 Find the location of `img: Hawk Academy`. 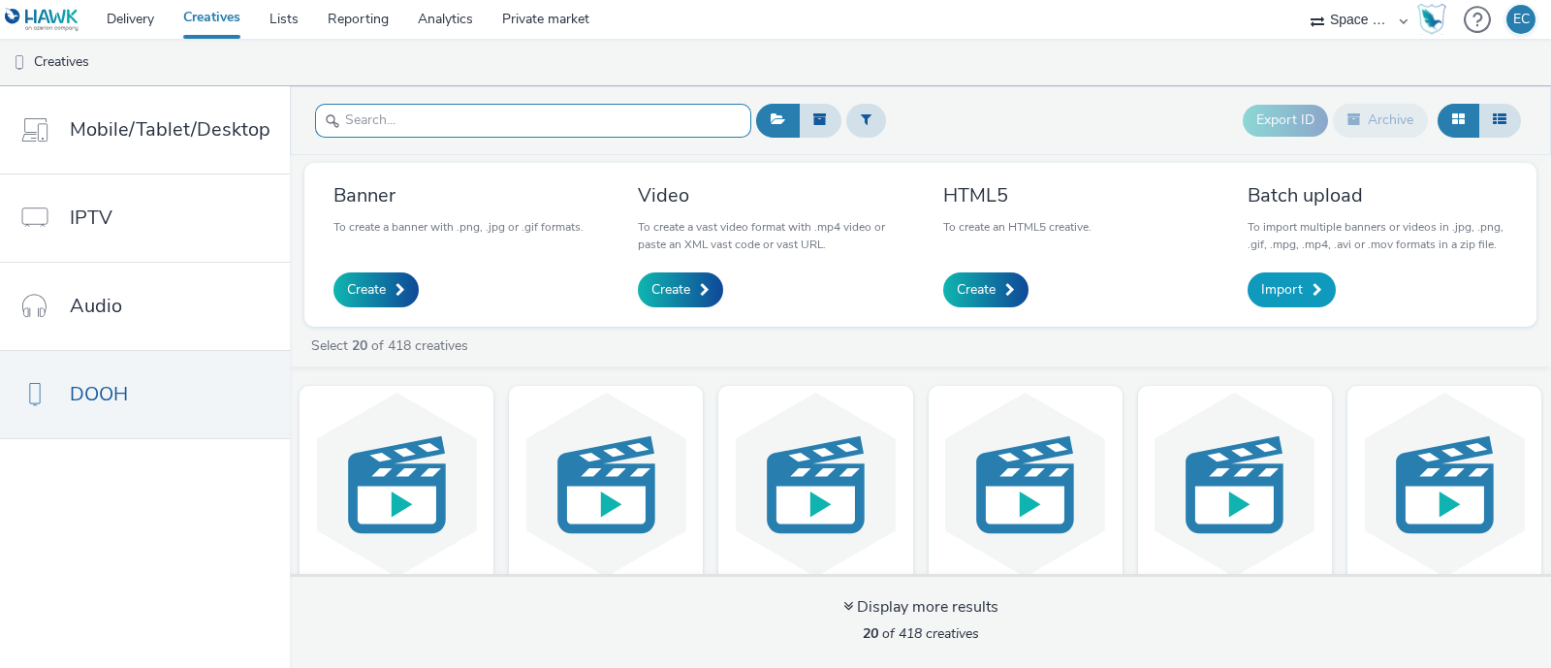

img: Hawk Academy is located at coordinates (1432, 19).